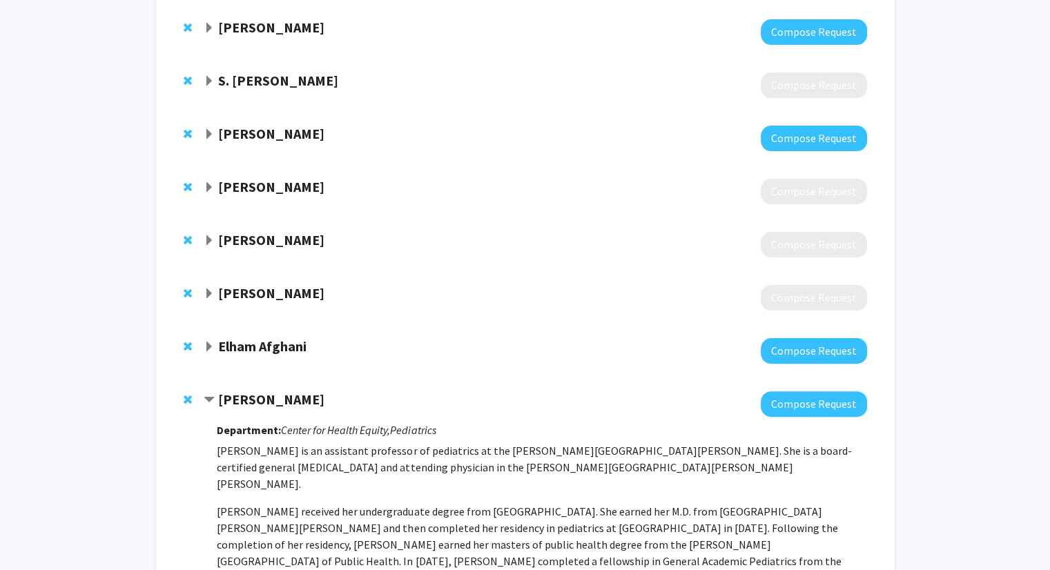 The height and width of the screenshot is (570, 1050). What do you see at coordinates (209, 241) in the screenshot?
I see `span: Expand Shaun Desai Bookmark` at bounding box center [209, 241].